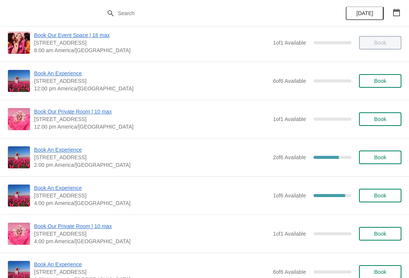 The image size is (409, 278). I want to click on img: Book An Experience | 1815 North Milwaukee Avenue, Chicago, IL, USA | 2:00 pm America/Chicago, so click(19, 158).